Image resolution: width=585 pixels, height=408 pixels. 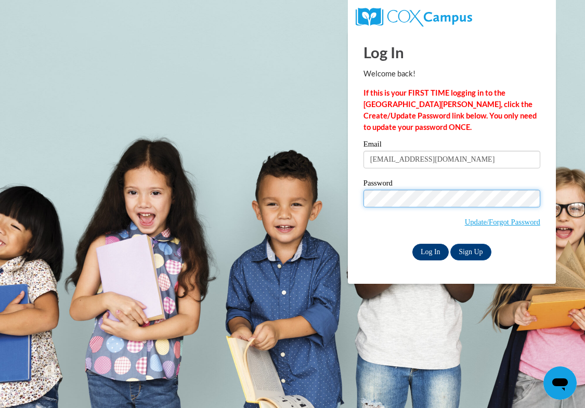 I want to click on label: Password, so click(x=452, y=185).